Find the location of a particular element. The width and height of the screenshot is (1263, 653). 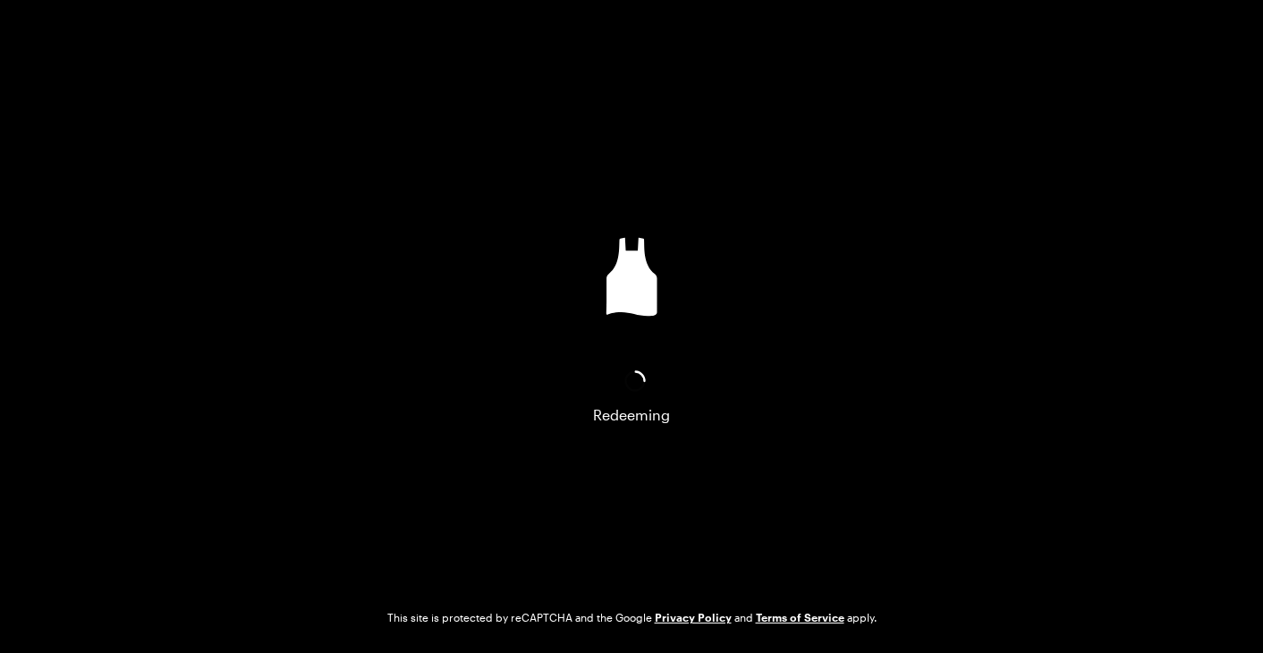

a: Google Privacy Policy is located at coordinates (693, 616).